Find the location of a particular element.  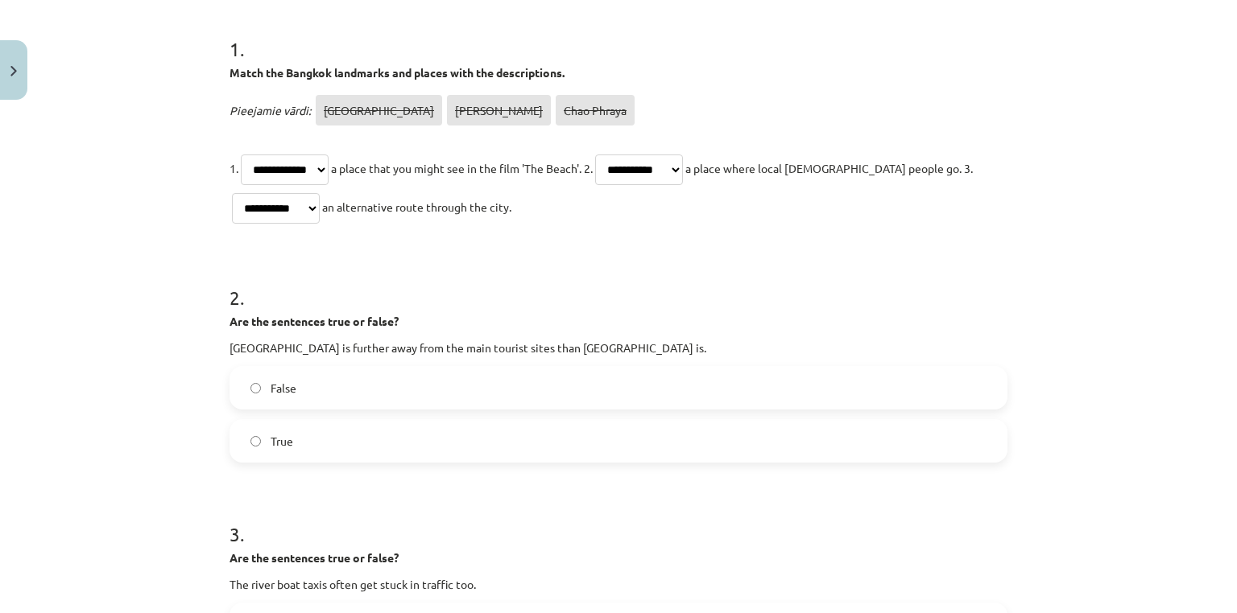

input: False is located at coordinates (255, 388).